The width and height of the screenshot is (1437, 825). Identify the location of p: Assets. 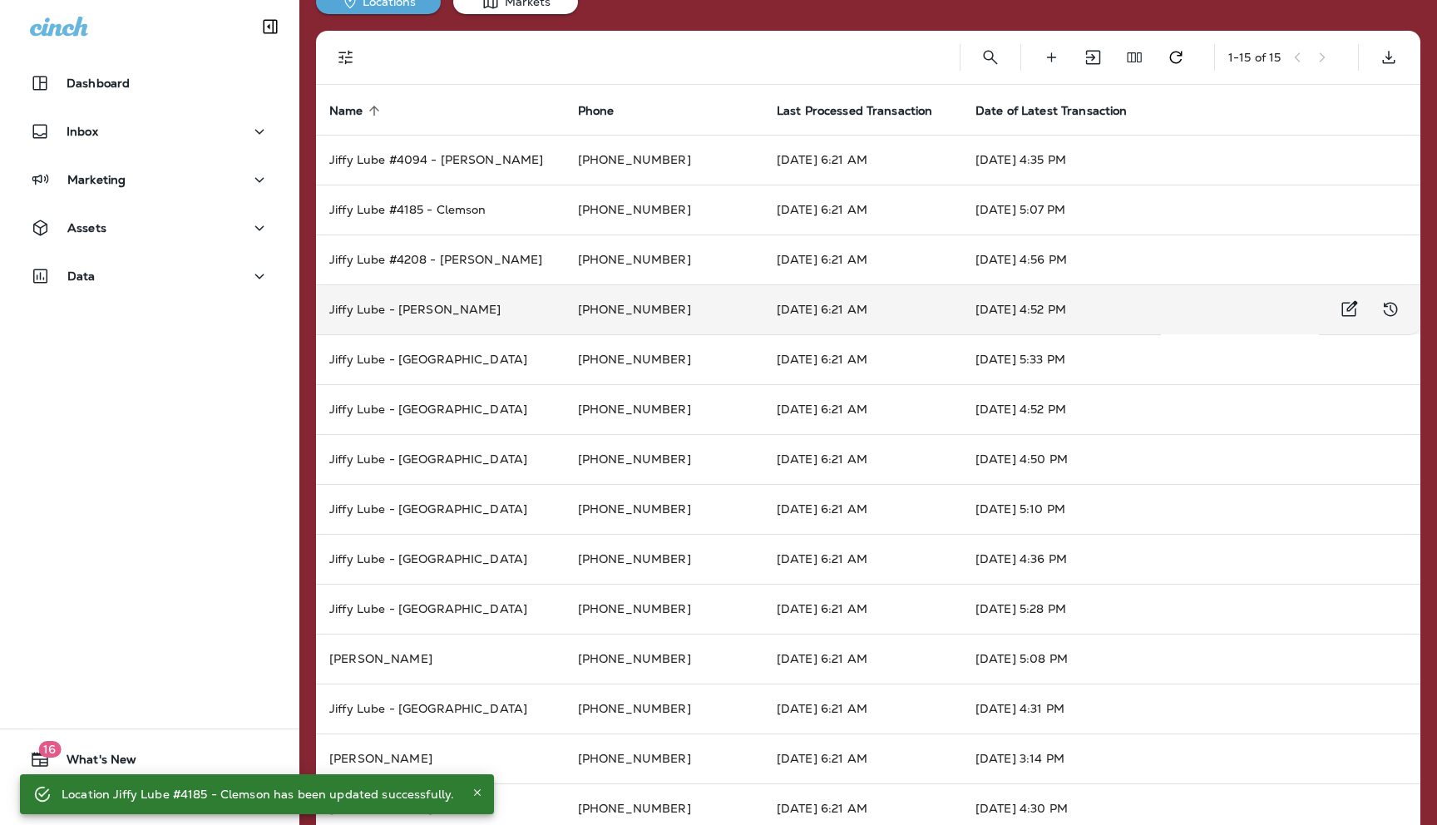
(87, 228).